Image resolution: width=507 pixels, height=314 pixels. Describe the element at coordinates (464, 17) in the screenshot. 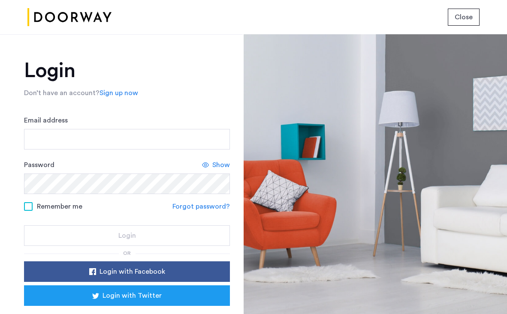

I see `span: Close` at that location.